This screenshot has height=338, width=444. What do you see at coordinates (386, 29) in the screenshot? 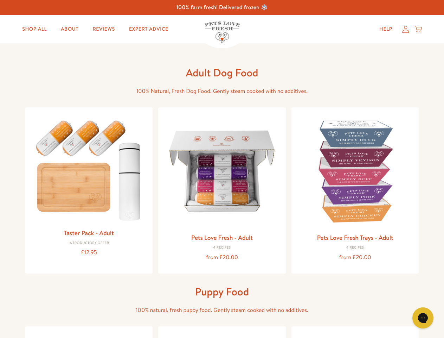
I see `a: Help` at bounding box center [386, 29].